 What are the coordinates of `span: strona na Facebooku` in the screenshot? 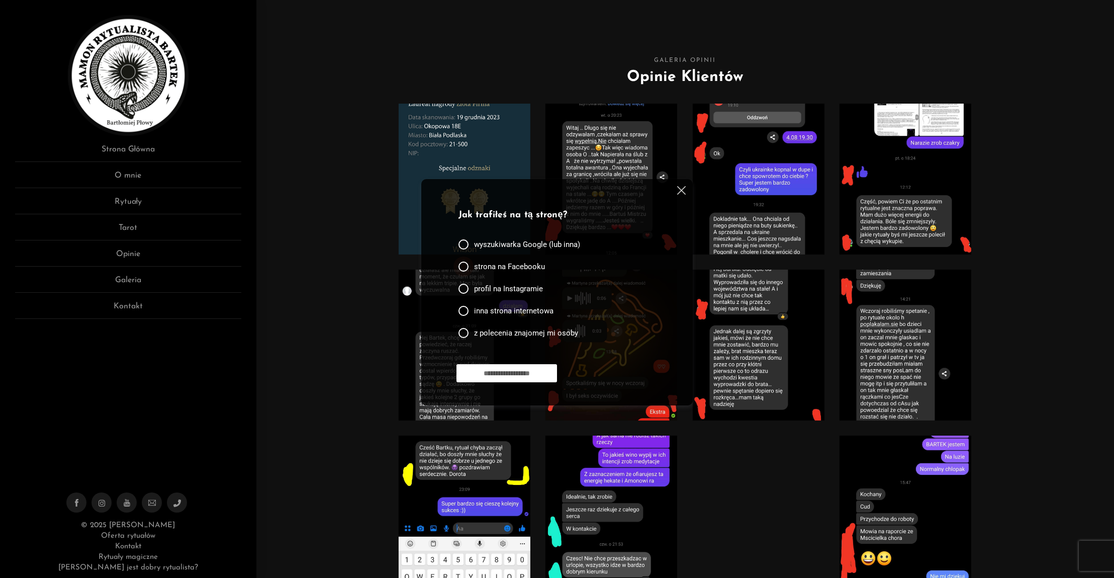 It's located at (509, 266).